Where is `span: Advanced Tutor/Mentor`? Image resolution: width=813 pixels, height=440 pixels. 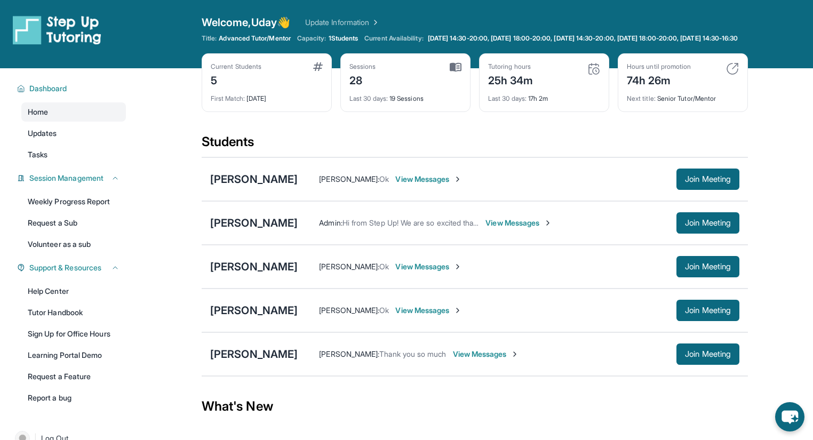
span: Advanced Tutor/Mentor is located at coordinates (254, 38).